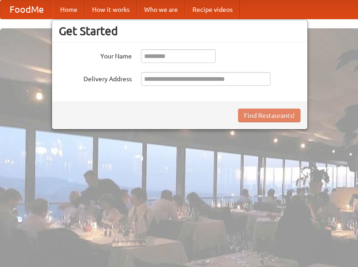  I want to click on button: Find Restaurants!, so click(269, 116).